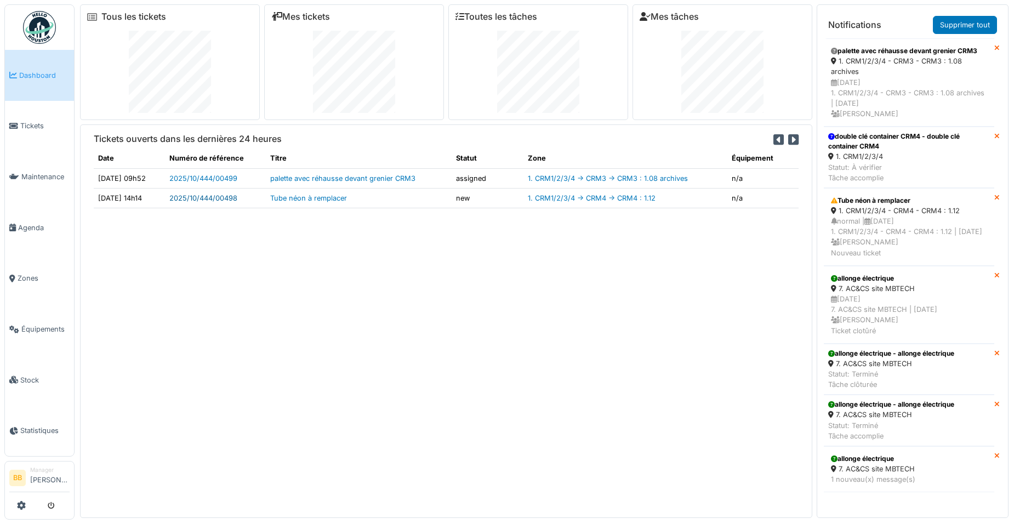  What do you see at coordinates (909, 369) in the screenshot?
I see `a: allonge électrique - allonge électrique 7. AC&CS site MBTECH Statut: TerminéTâche clôturée` at bounding box center [909, 369].